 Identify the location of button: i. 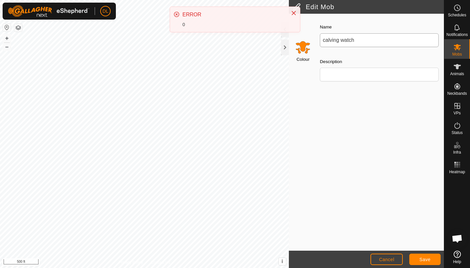
(282, 261).